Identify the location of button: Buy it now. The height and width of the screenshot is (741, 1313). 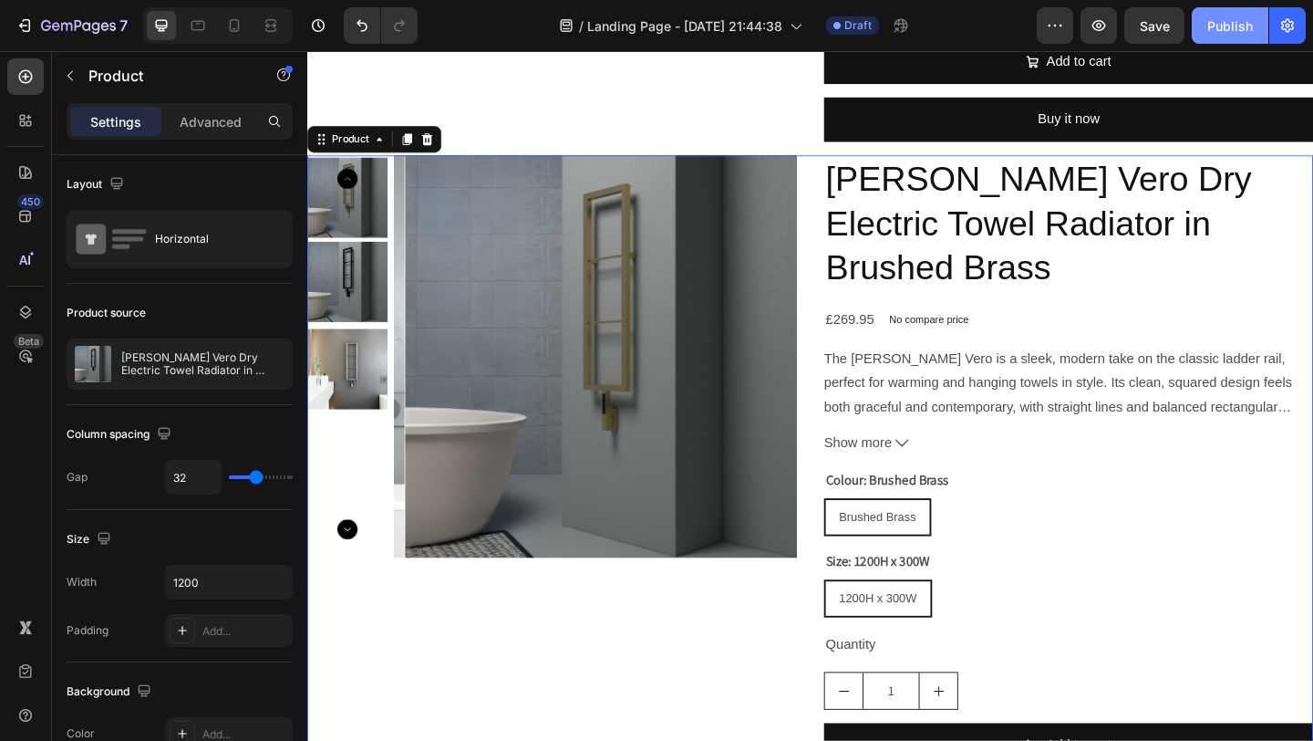
(828, 74).